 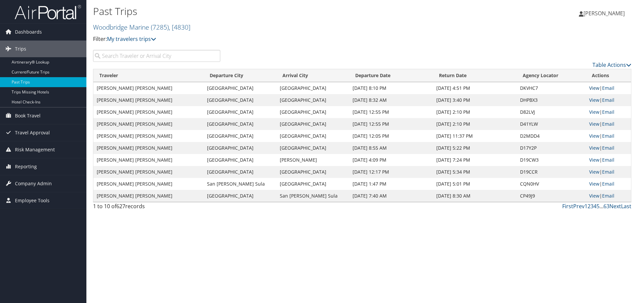 What do you see at coordinates (579, 206) in the screenshot?
I see `a: Prev` at bounding box center [579, 206].